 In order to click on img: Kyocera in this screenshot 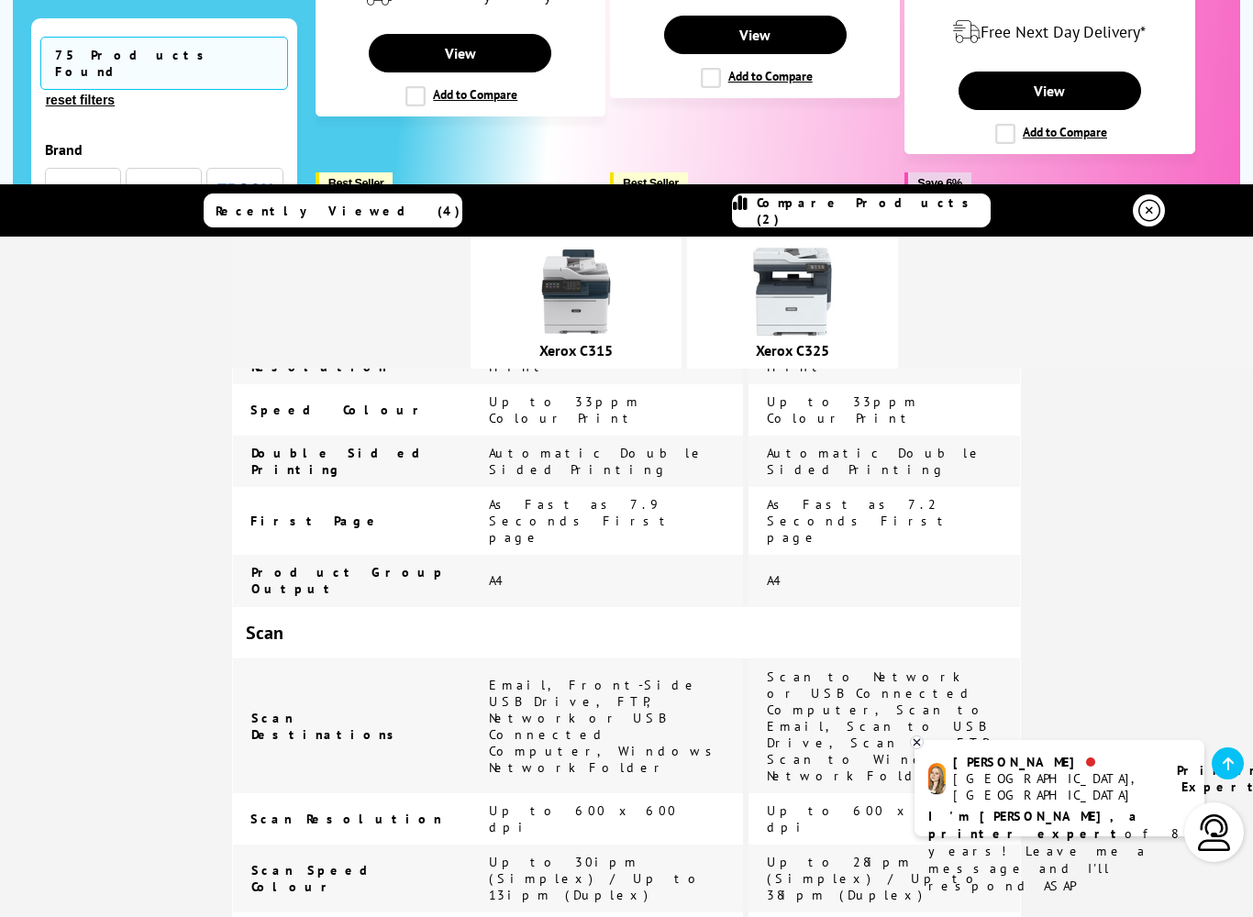, I will do `click(164, 190)`.